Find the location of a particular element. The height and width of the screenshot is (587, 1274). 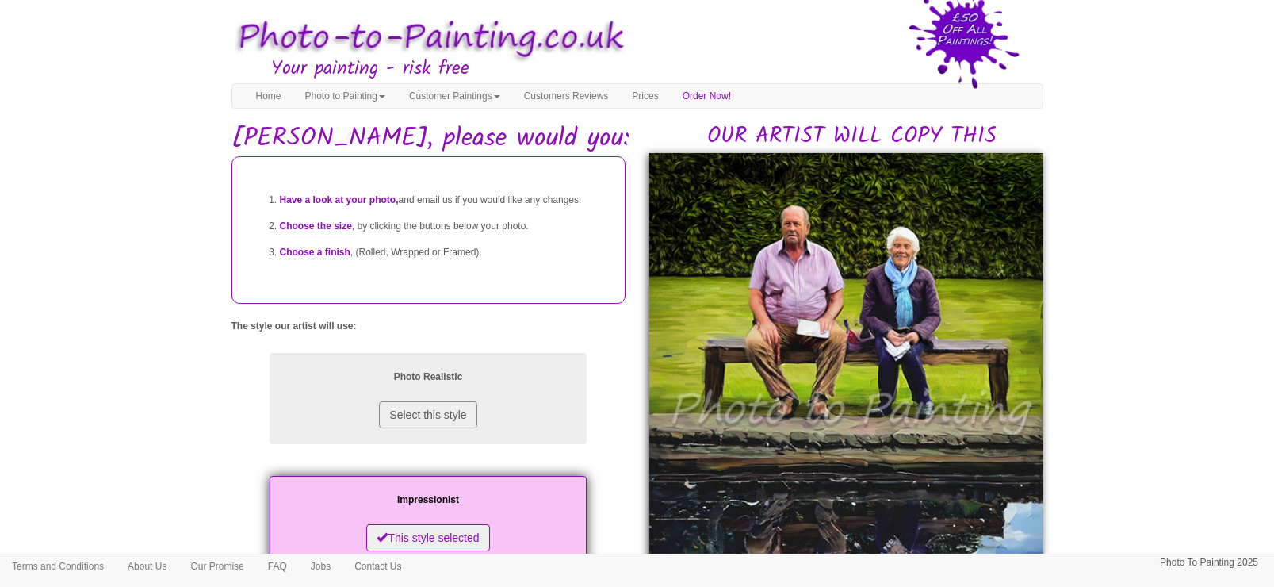

h2: OUR ARTIST WILL COPY THIS is located at coordinates (852, 136).